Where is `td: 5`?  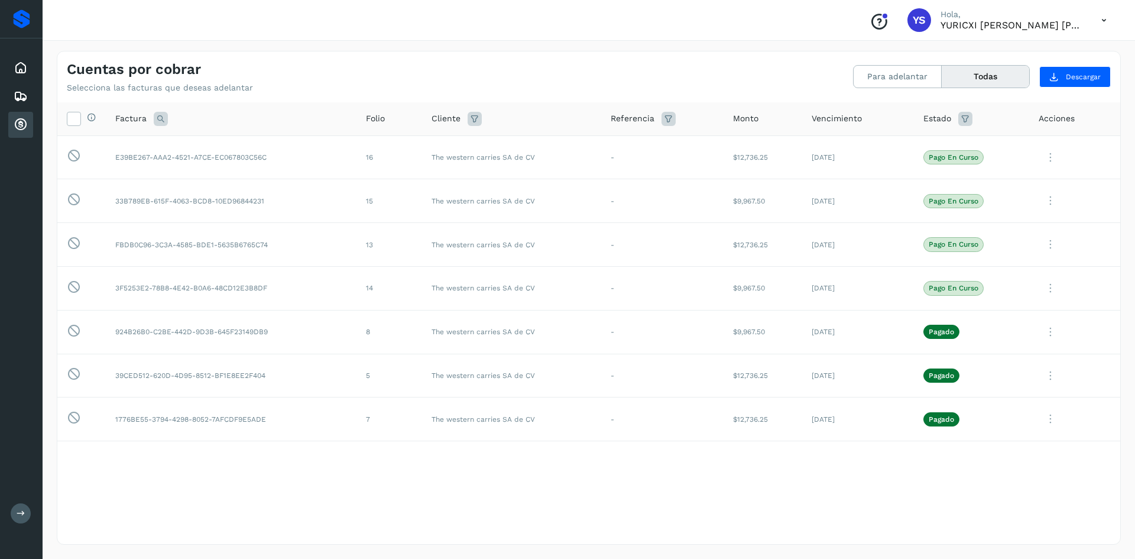
td: 5 is located at coordinates (389, 375).